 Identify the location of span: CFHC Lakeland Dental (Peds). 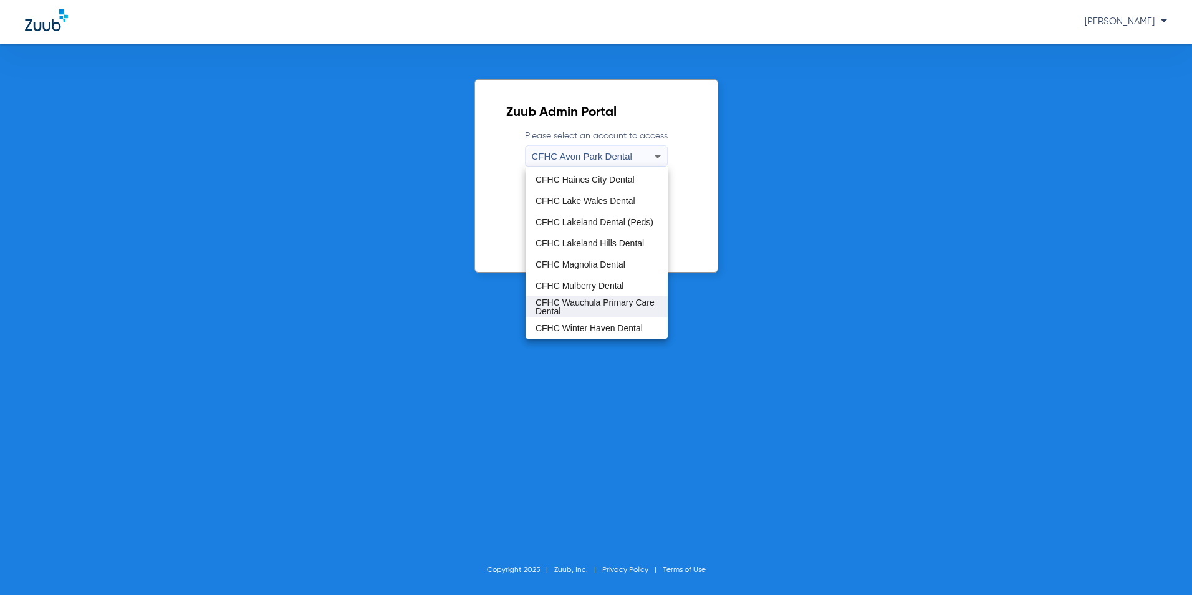
(594, 222).